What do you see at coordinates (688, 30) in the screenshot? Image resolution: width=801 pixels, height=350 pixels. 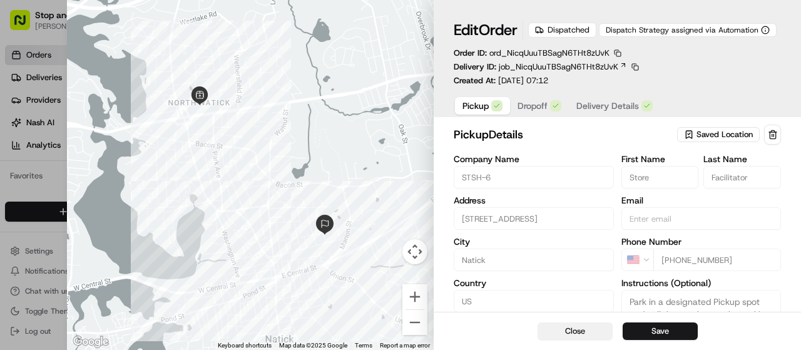 I see `button: Dispatch Strategy assigned via Automation` at bounding box center [688, 30].